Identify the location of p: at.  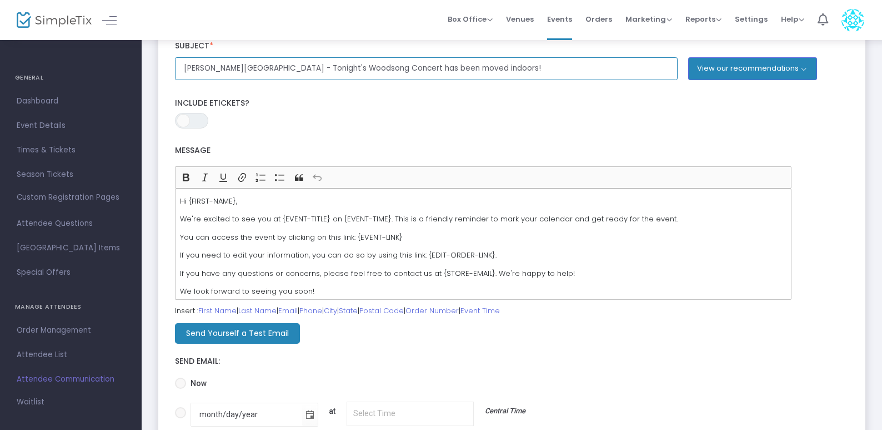
(332, 412).